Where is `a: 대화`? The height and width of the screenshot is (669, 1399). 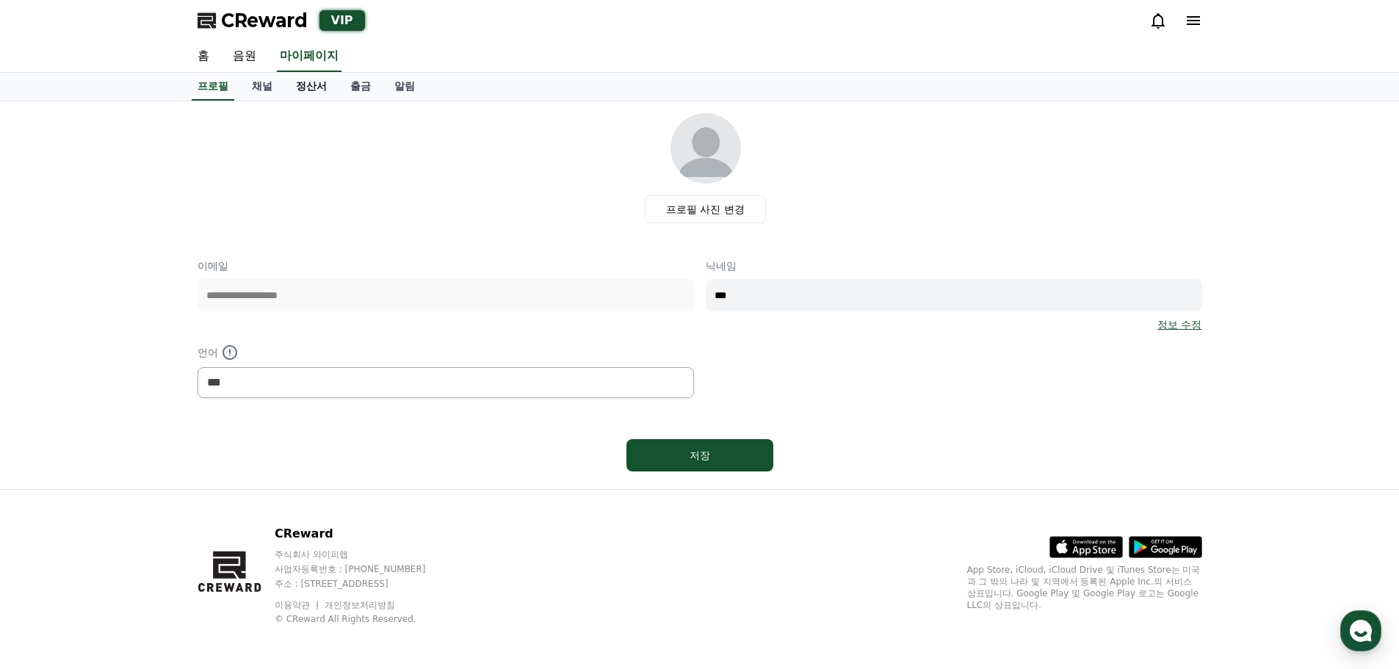
a: 대화 is located at coordinates (143, 484).